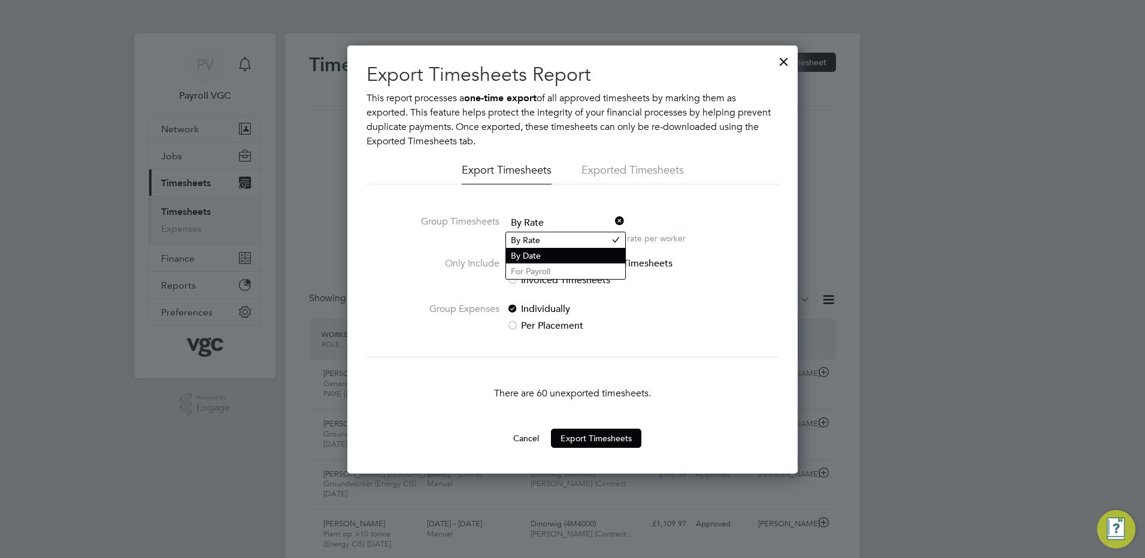 The width and height of the screenshot is (1145, 558). I want to click on p: There are 60 unexported timesheets., so click(573, 394).